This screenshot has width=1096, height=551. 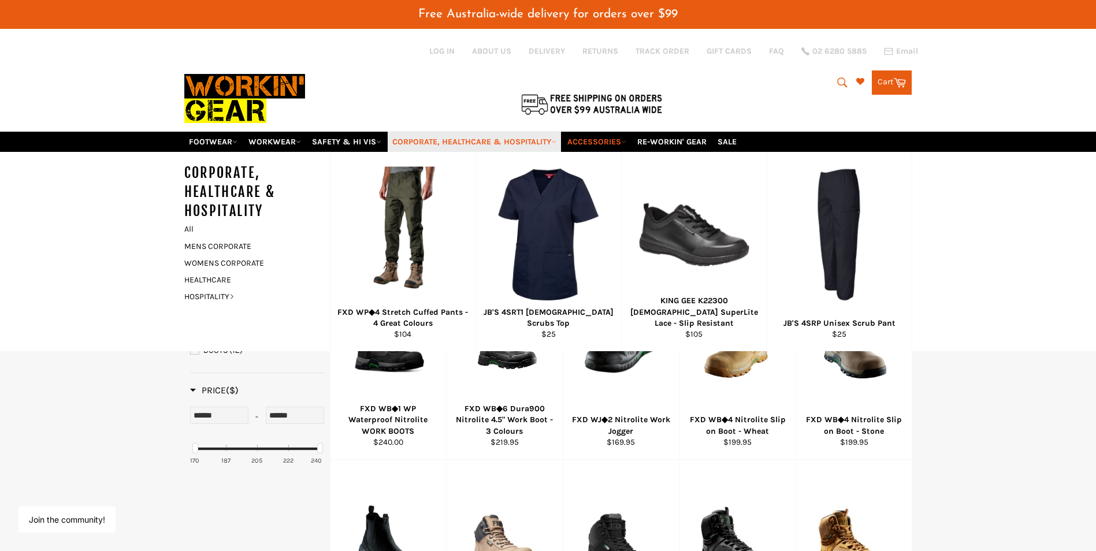 What do you see at coordinates (727, 142) in the screenshot?
I see `a: SALE` at bounding box center [727, 142].